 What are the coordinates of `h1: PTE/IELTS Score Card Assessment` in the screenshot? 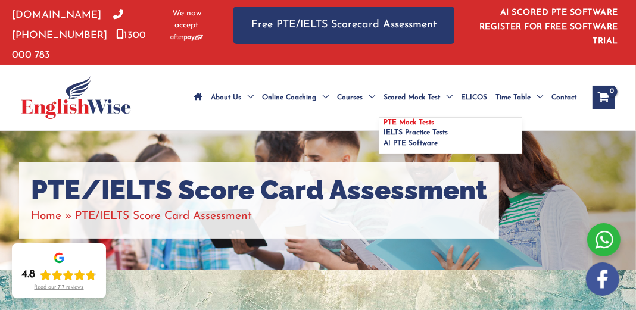 It's located at (259, 191).